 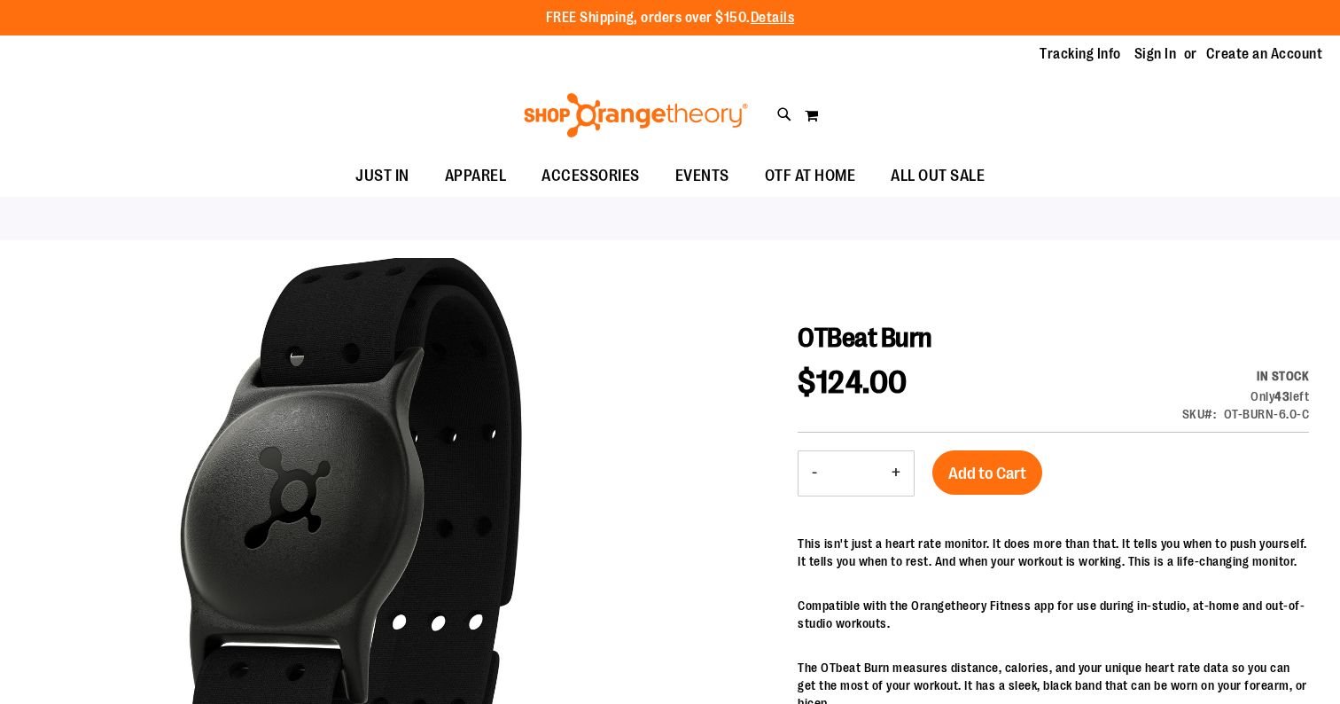 I want to click on strong: 43, so click(x=1281, y=396).